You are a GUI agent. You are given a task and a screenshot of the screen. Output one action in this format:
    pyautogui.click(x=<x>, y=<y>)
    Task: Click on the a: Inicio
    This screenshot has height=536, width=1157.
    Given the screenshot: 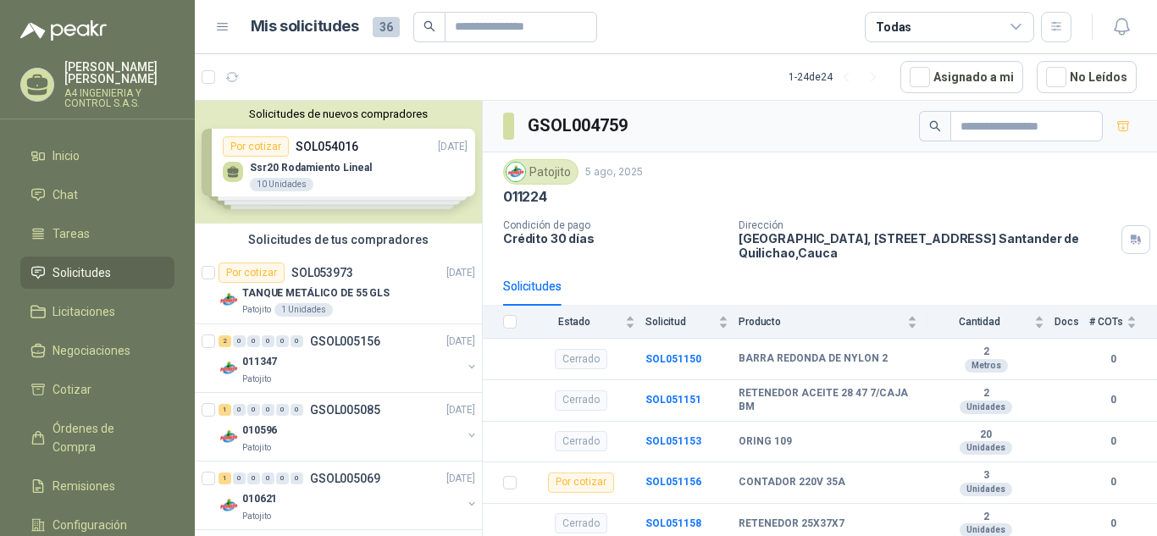 What is the action you would take?
    pyautogui.click(x=97, y=156)
    